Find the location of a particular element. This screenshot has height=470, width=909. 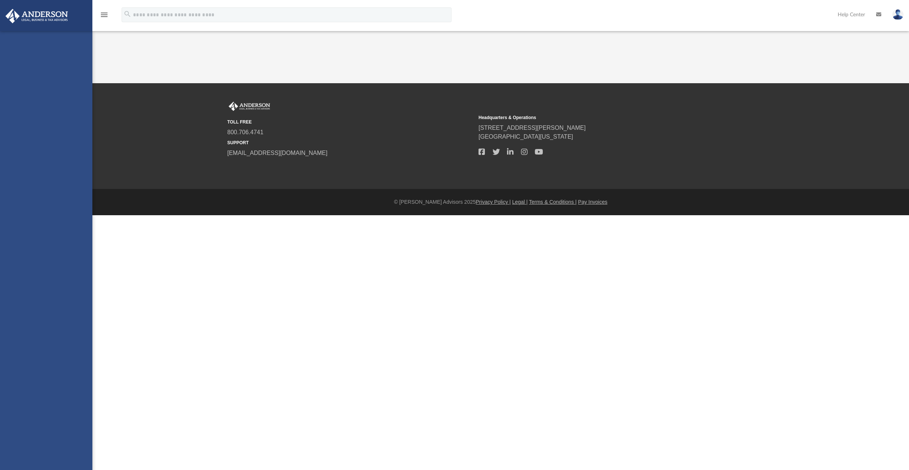

a: menu is located at coordinates (104, 17).